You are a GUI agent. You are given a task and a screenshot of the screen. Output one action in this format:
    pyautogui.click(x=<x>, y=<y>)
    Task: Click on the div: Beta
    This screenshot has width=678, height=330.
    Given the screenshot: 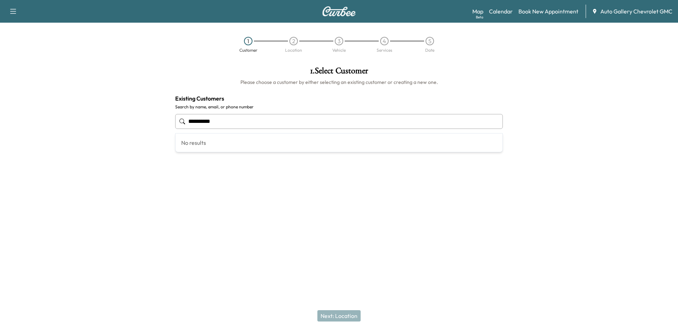 What is the action you would take?
    pyautogui.click(x=479, y=17)
    